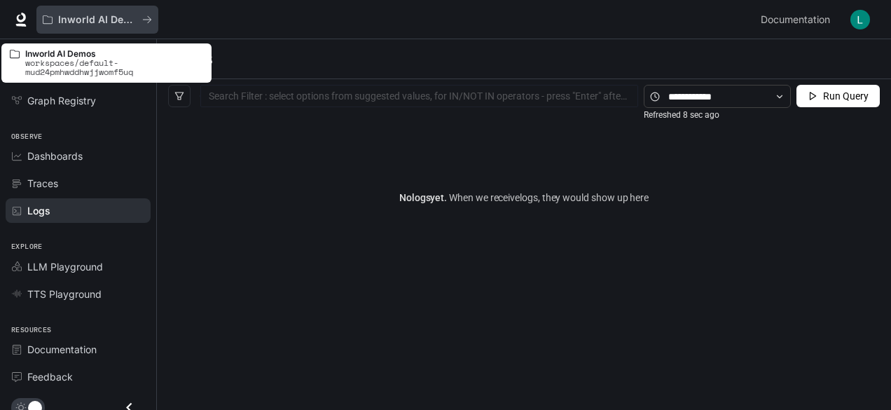 This screenshot has height=410, width=891. I want to click on button: filter, so click(179, 96).